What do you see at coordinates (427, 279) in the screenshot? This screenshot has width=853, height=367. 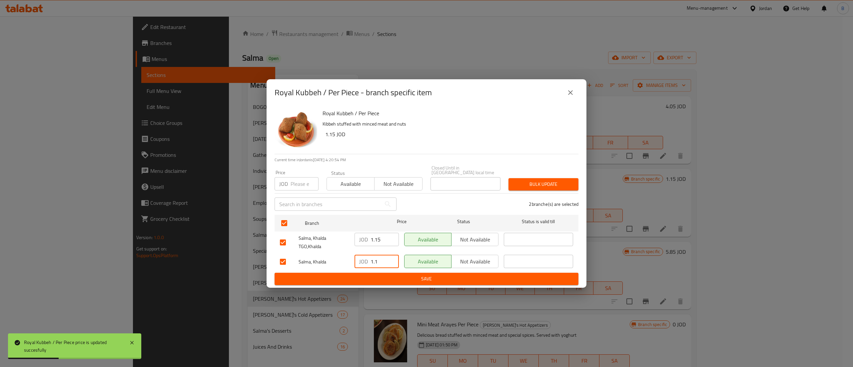 I see `span: Save` at bounding box center [427, 279].